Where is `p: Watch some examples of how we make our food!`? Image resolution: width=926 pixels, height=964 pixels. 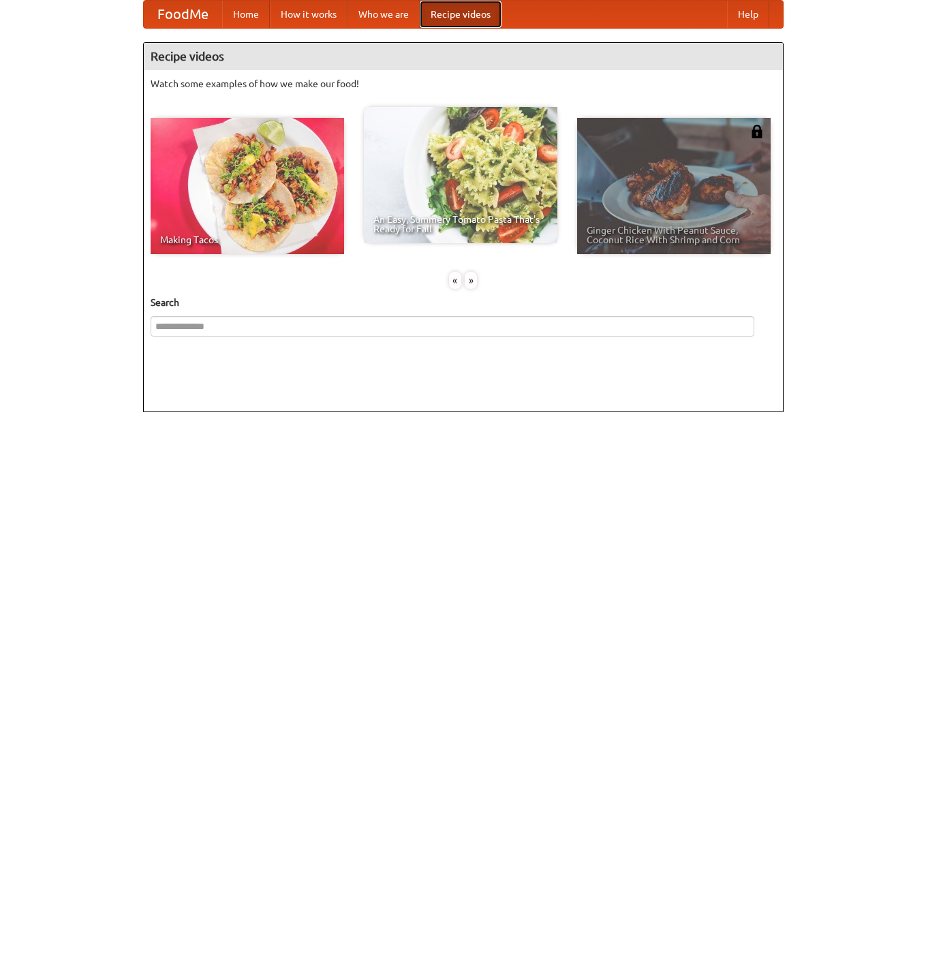 p: Watch some examples of how we make our food! is located at coordinates (463, 84).